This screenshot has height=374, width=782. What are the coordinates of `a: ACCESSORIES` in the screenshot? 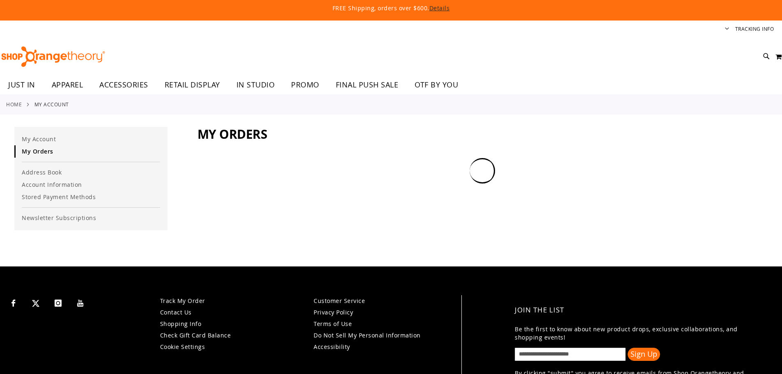 It's located at (124, 85).